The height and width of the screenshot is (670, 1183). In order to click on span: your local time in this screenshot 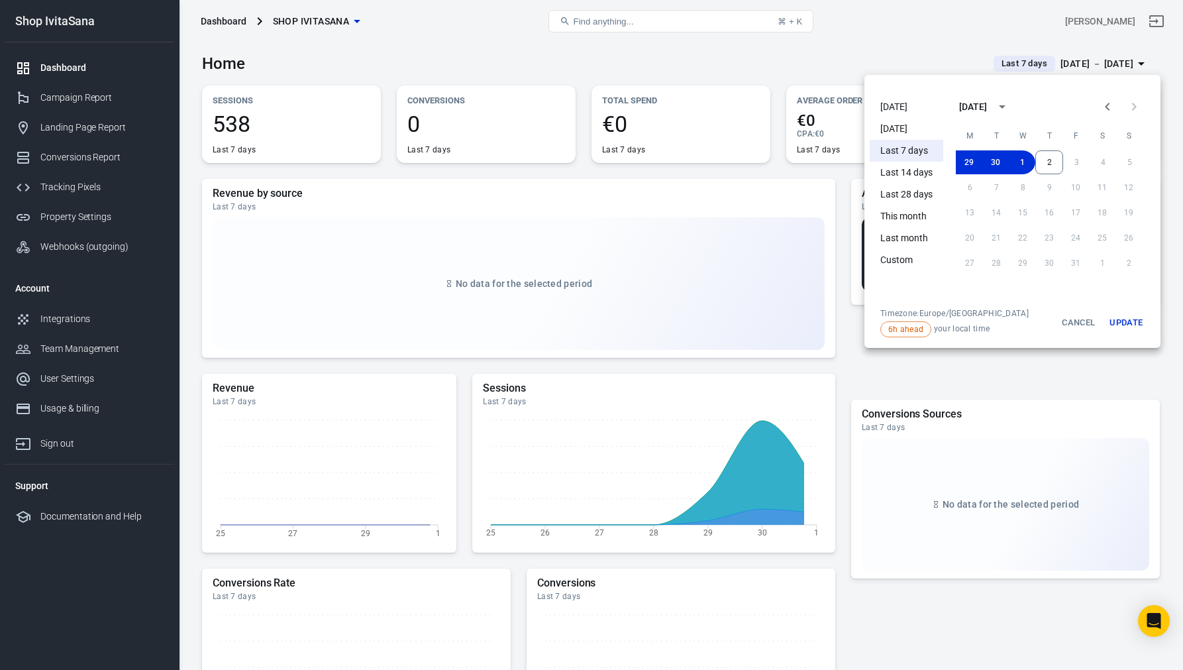, I will do `click(955, 329)`.